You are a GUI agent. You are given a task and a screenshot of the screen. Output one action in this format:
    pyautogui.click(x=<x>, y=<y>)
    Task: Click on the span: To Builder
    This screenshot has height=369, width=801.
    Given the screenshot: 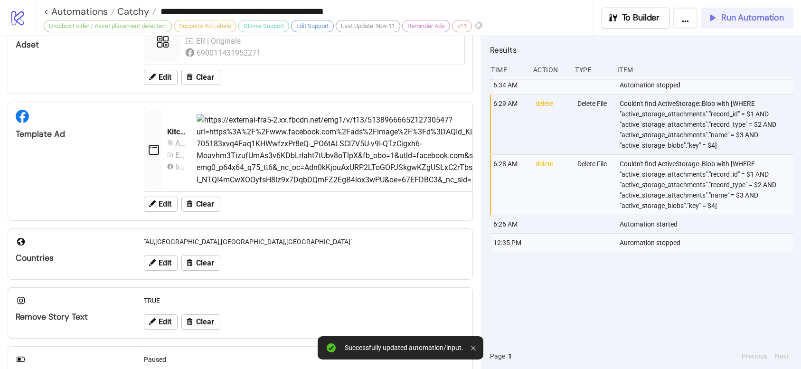 What is the action you would take?
    pyautogui.click(x=641, y=18)
    